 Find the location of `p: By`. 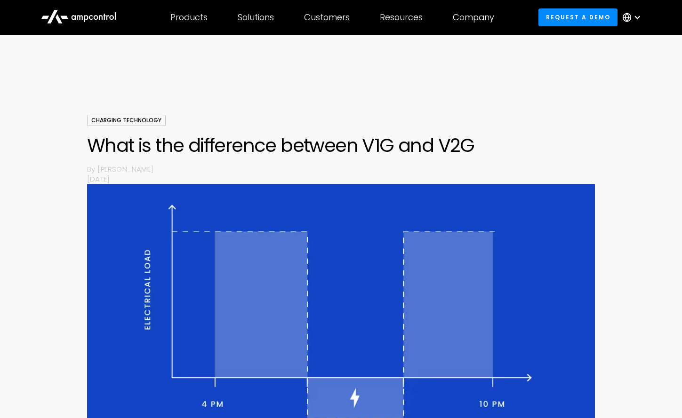

p: By is located at coordinates (92, 169).